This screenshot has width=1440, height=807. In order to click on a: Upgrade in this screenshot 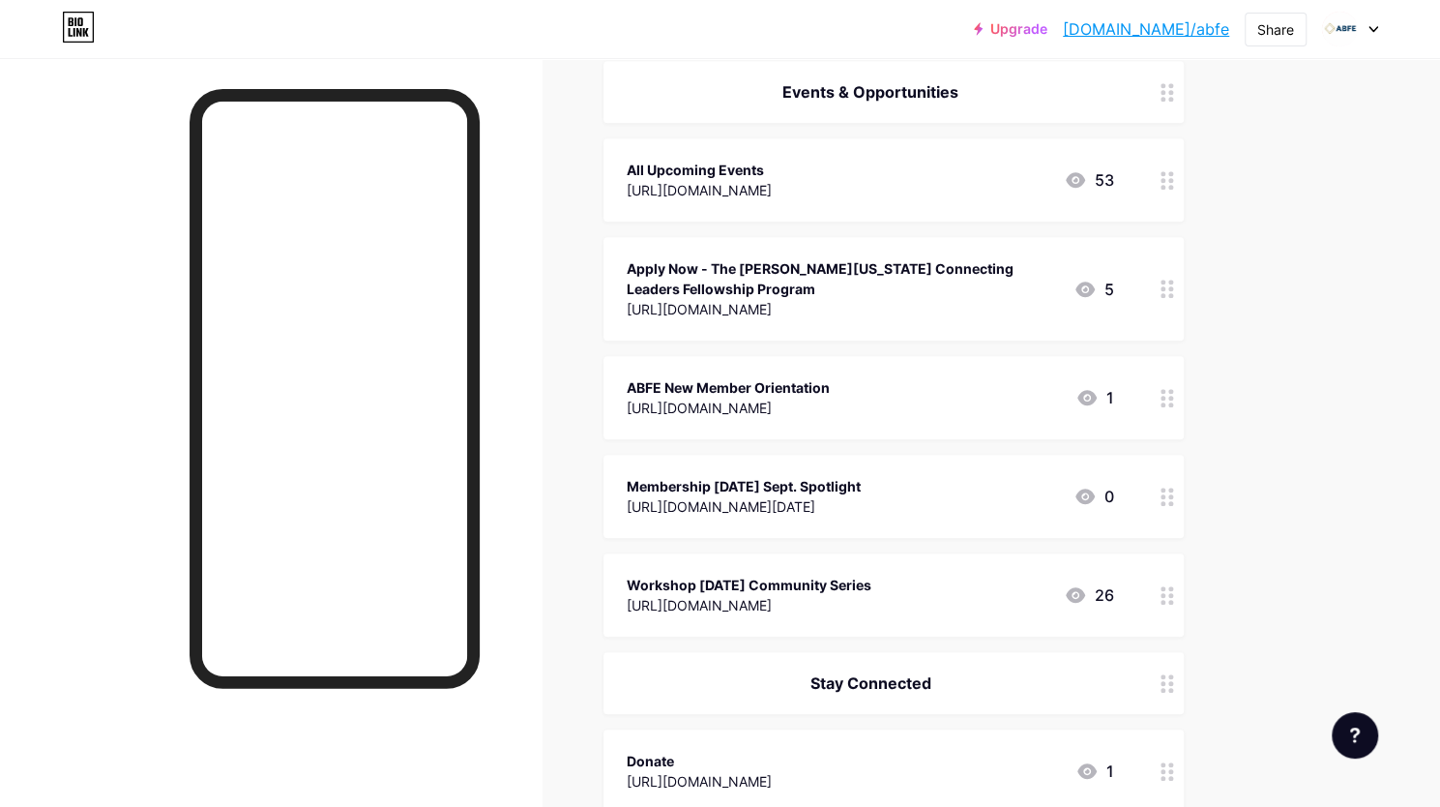, I will do `click(1011, 29)`.